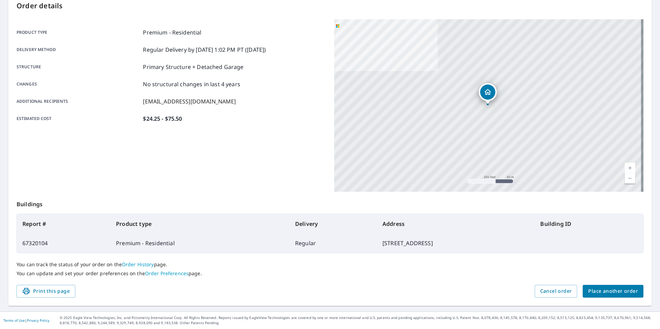 The height and width of the screenshot is (329, 660). Describe the element at coordinates (487, 94) in the screenshot. I see `div: Dropped pin, building 1, Residential property, 4796 Ita Rd Enfield, NC 27823` at that location.